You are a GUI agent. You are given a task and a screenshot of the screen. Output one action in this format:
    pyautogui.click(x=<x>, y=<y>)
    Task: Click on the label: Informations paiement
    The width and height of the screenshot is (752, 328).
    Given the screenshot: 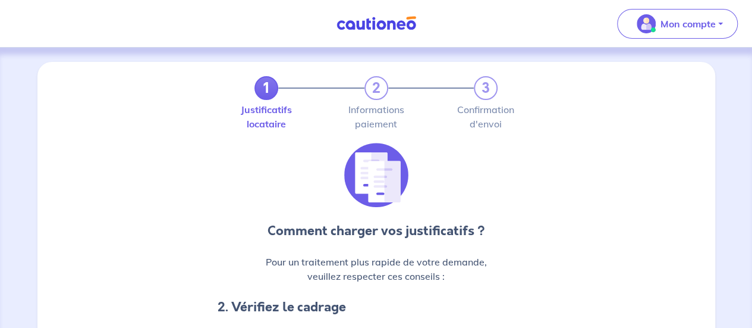 What is the action you would take?
    pyautogui.click(x=376, y=117)
    